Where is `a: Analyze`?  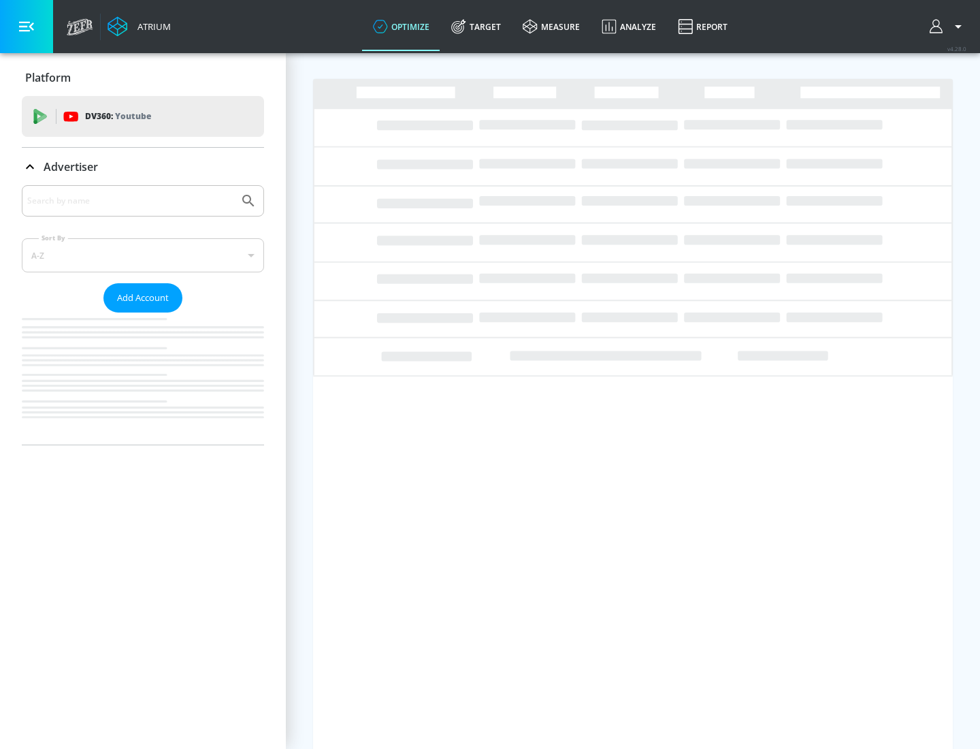 a: Analyze is located at coordinates (629, 27).